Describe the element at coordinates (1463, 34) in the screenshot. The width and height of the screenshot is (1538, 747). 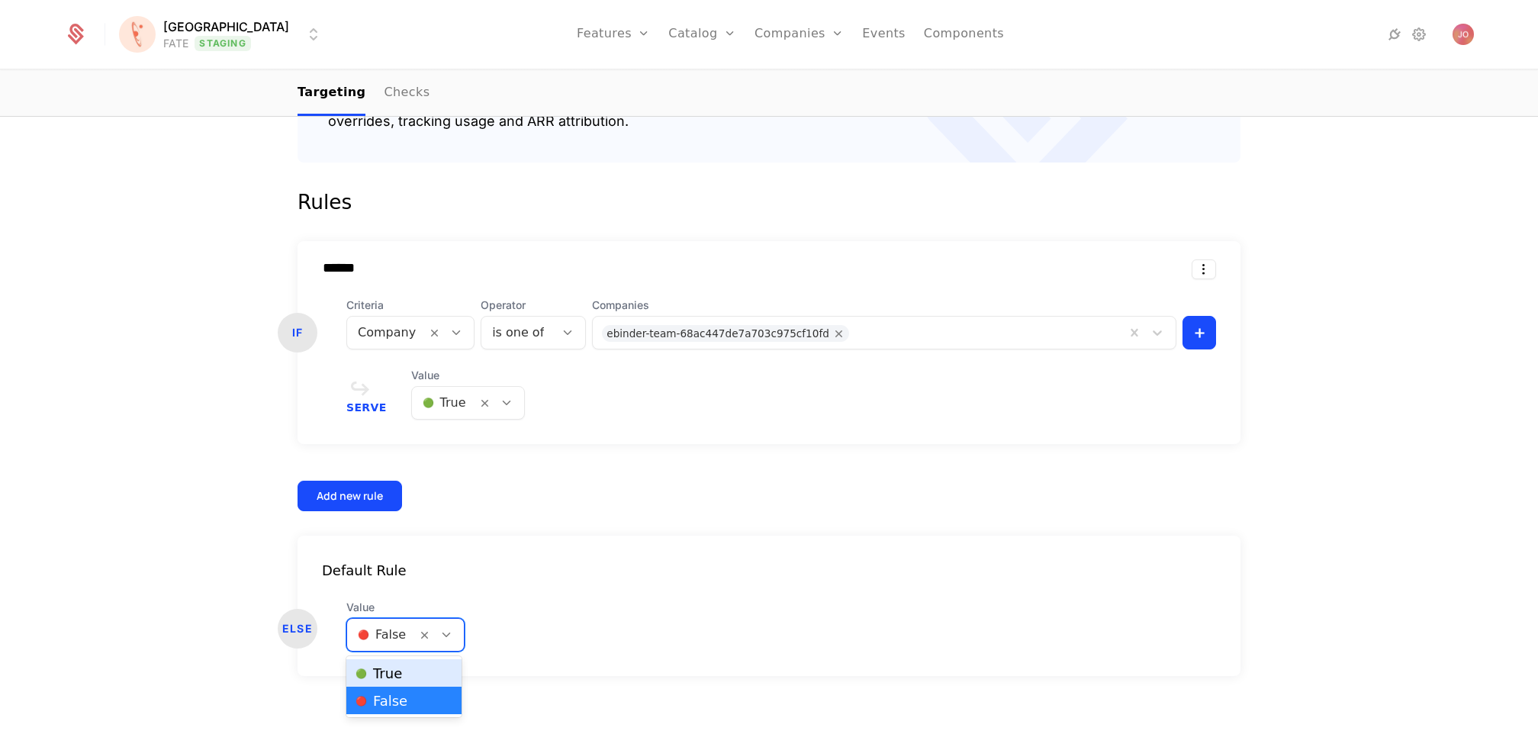
I see `button: Open user button` at that location.